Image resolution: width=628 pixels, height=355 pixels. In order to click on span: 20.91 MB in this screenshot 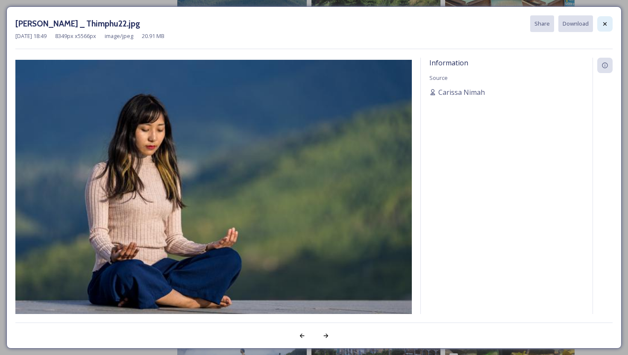, I will do `click(153, 36)`.